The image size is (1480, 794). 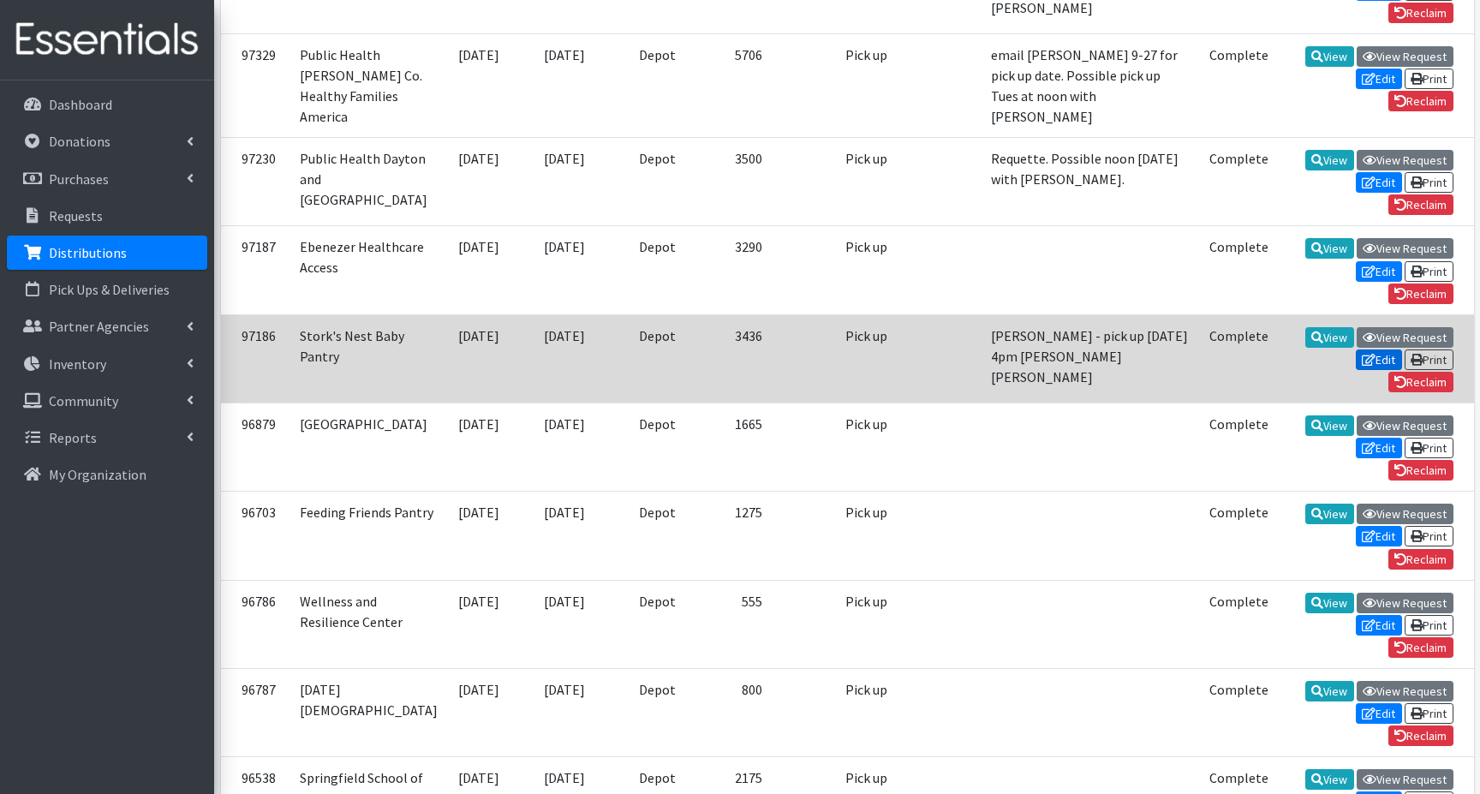 What do you see at coordinates (741, 446) in the screenshot?
I see `td: 1665` at bounding box center [741, 446].